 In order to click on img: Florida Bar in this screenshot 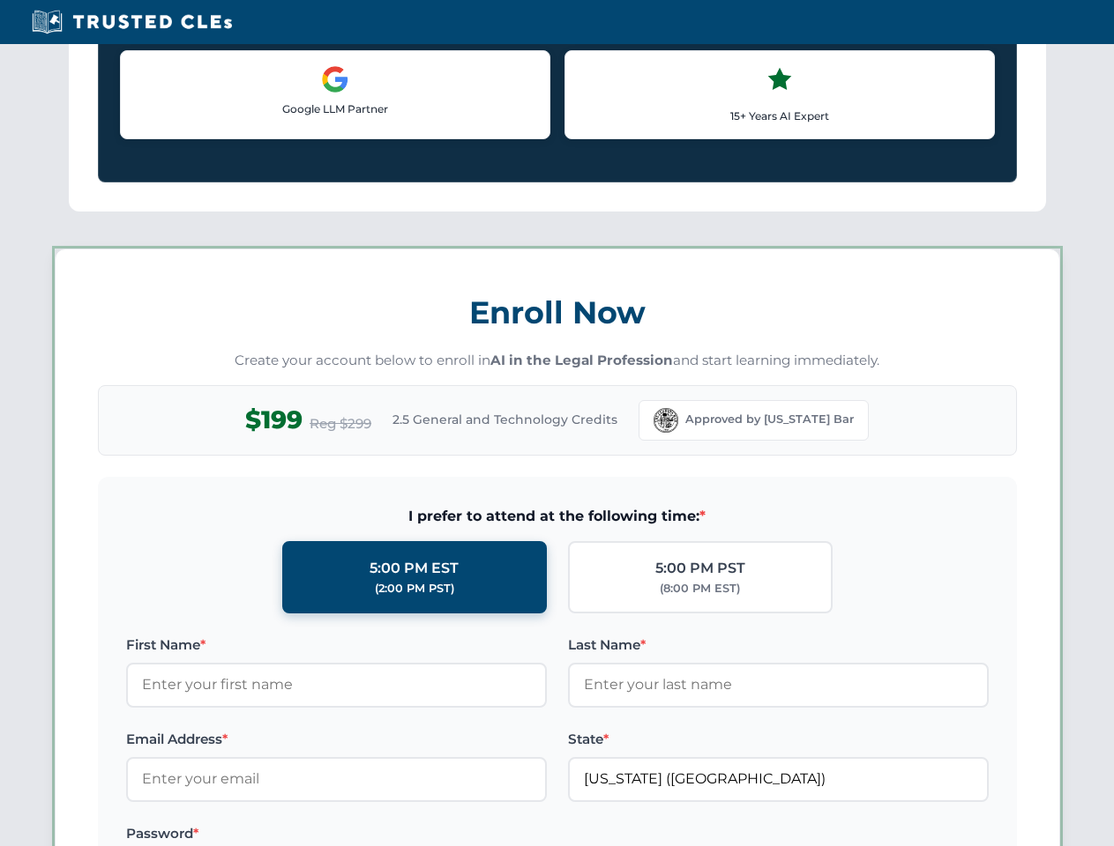, I will do `click(666, 421)`.